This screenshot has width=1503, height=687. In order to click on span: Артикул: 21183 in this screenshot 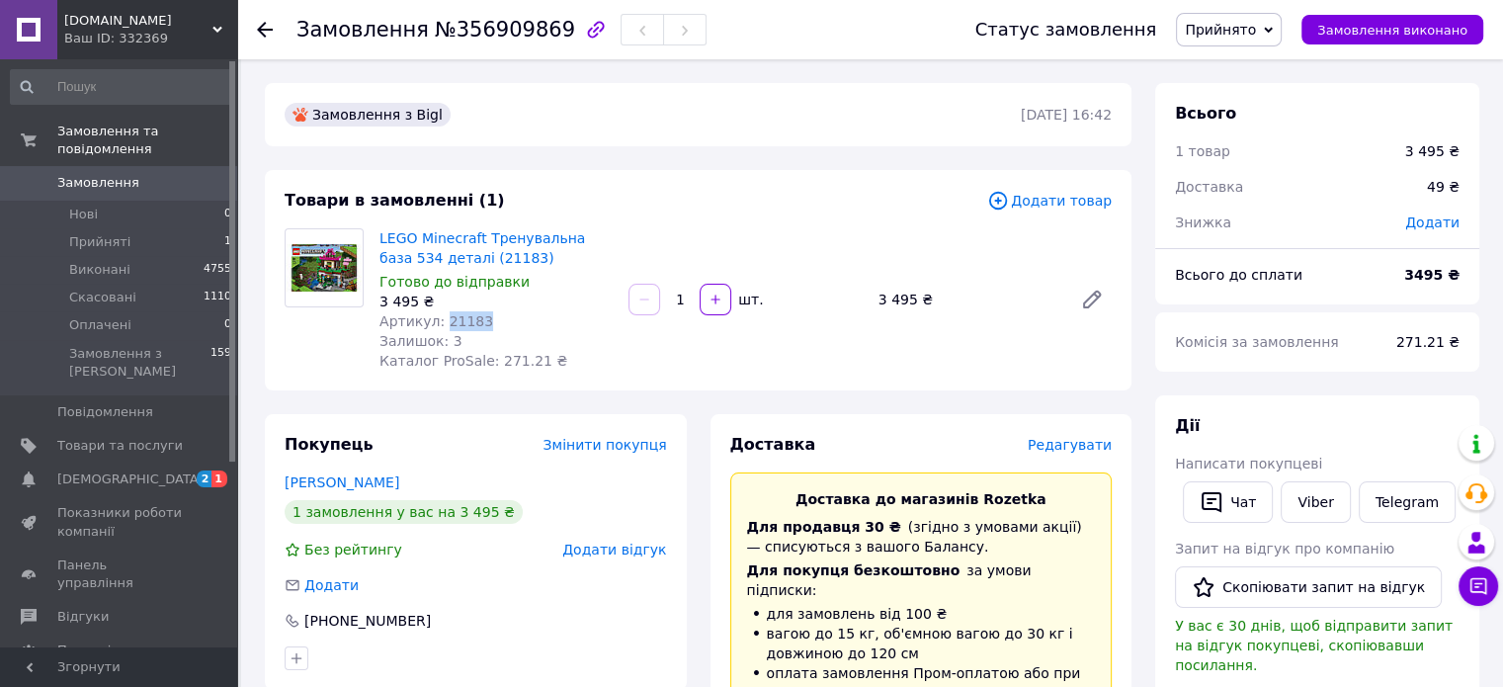, I will do `click(436, 321)`.